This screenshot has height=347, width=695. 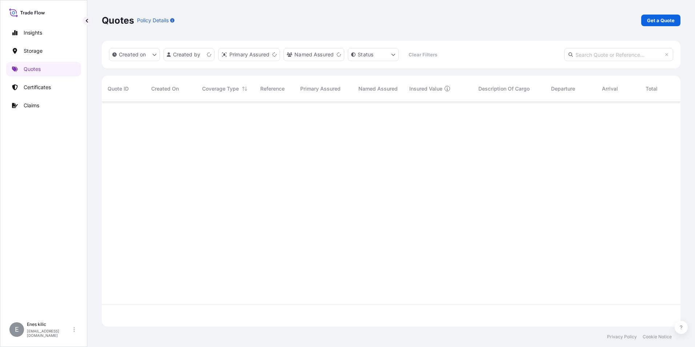 I want to click on p: Certificates, so click(x=37, y=87).